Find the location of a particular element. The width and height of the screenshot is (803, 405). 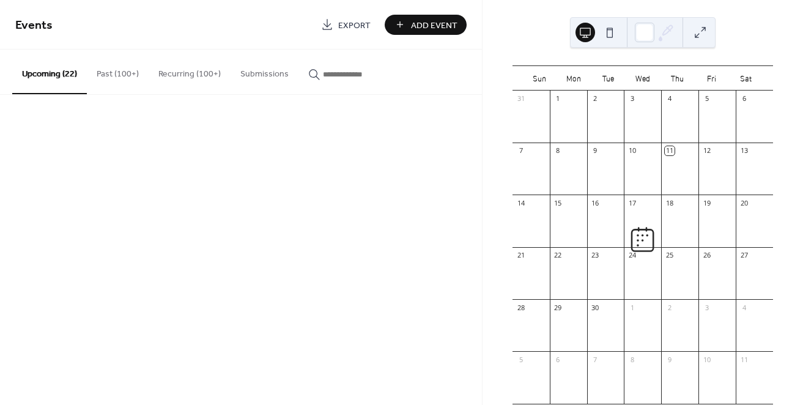

div: 23 is located at coordinates (595, 255).